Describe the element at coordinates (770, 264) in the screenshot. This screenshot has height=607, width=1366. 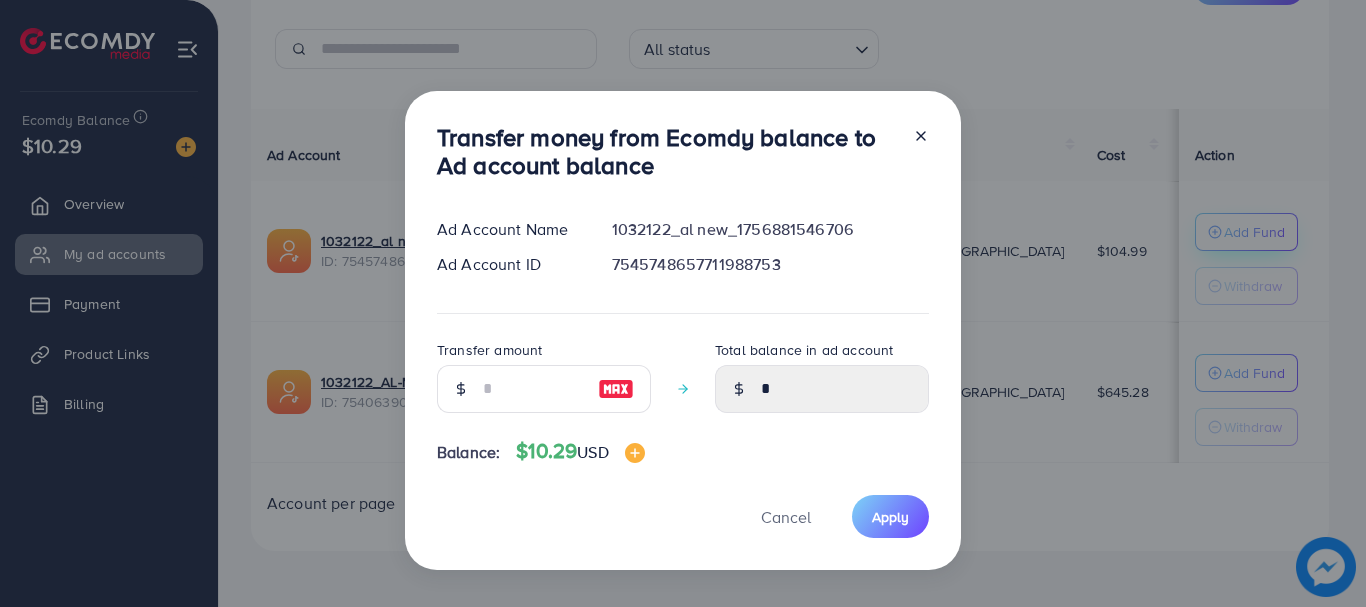
I see `div: 7545748657711988753` at that location.